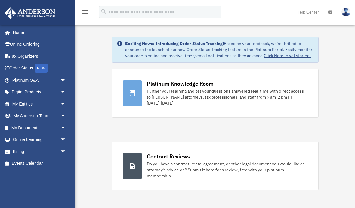 This screenshot has width=355, height=208. I want to click on i: search, so click(104, 11).